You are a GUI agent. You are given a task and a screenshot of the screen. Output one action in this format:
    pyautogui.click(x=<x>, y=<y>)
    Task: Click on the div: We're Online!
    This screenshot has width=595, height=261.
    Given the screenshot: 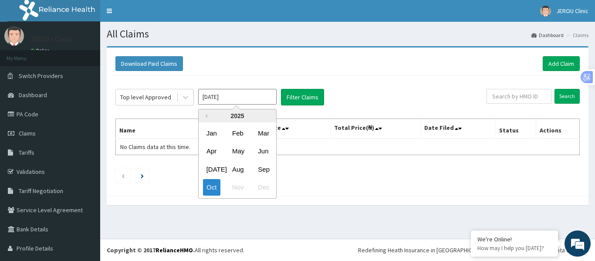 What is the action you would take?
    pyautogui.click(x=515, y=239)
    